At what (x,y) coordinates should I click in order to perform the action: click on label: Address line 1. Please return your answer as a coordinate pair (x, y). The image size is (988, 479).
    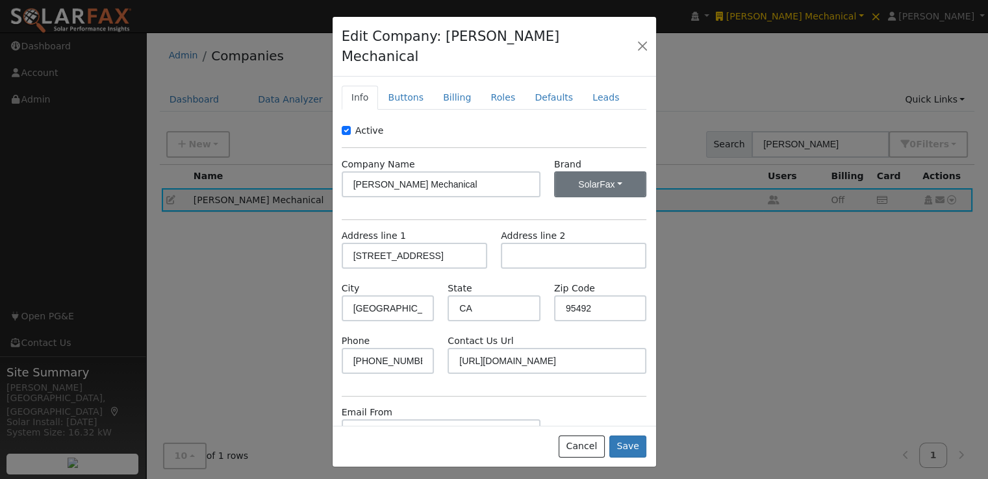
    Looking at the image, I should click on (373, 236).